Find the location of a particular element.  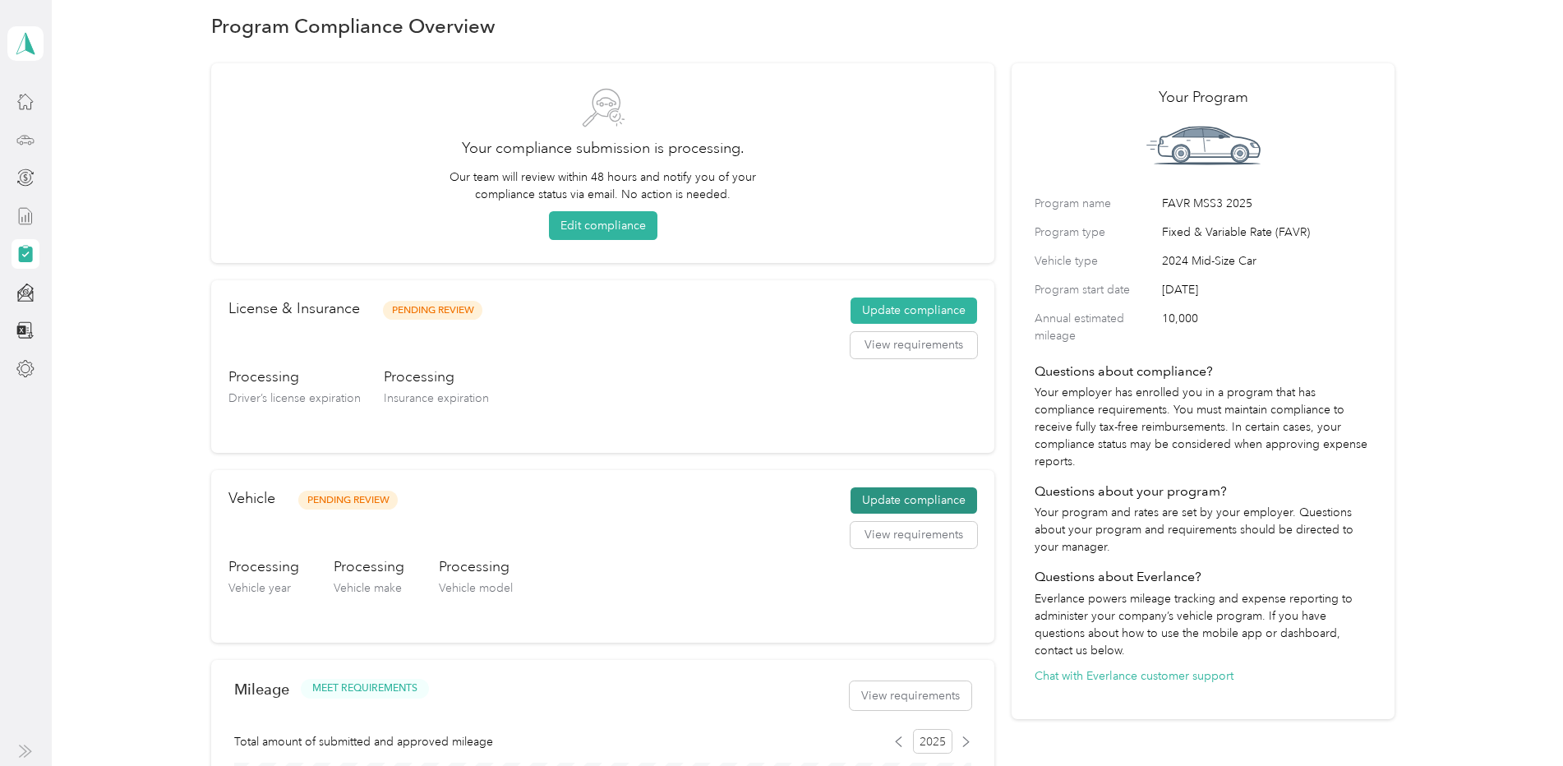

h2: Your compliance submission is processing. is located at coordinates (602, 148).